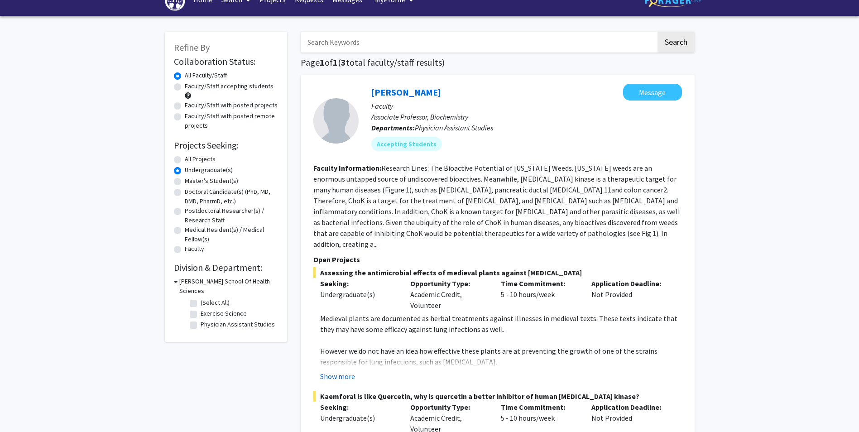 Image resolution: width=859 pixels, height=432 pixels. I want to click on button: Search, so click(676, 42).